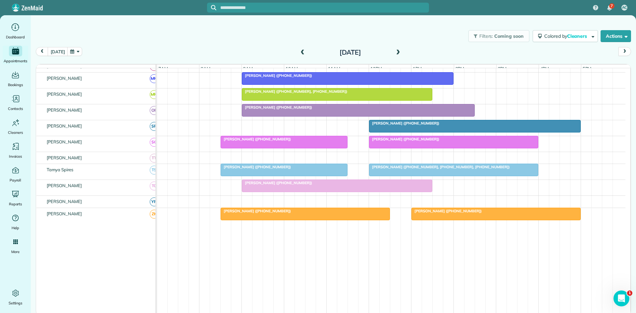 The height and width of the screenshot is (313, 636). I want to click on a: Invoices, so click(15, 150).